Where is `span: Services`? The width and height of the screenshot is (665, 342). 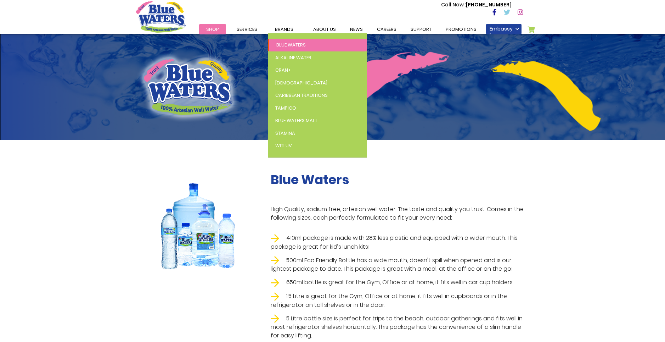 span: Services is located at coordinates (247, 29).